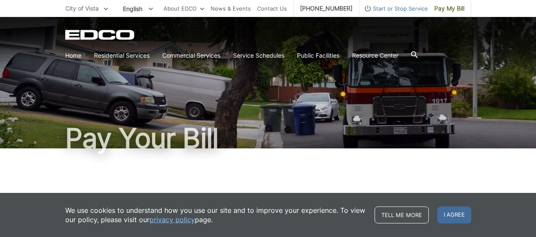 The width and height of the screenshot is (536, 237). Describe the element at coordinates (122, 56) in the screenshot. I see `a: Residential Services` at that location.